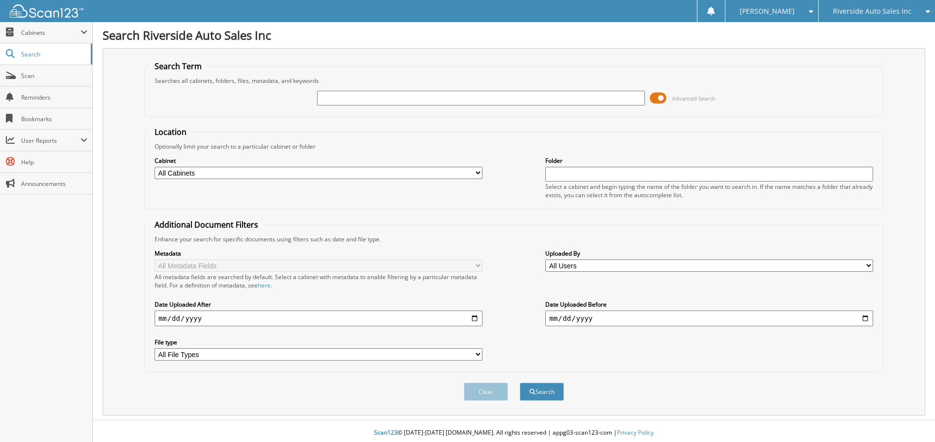 The image size is (935, 442). I want to click on legend: Location, so click(170, 132).